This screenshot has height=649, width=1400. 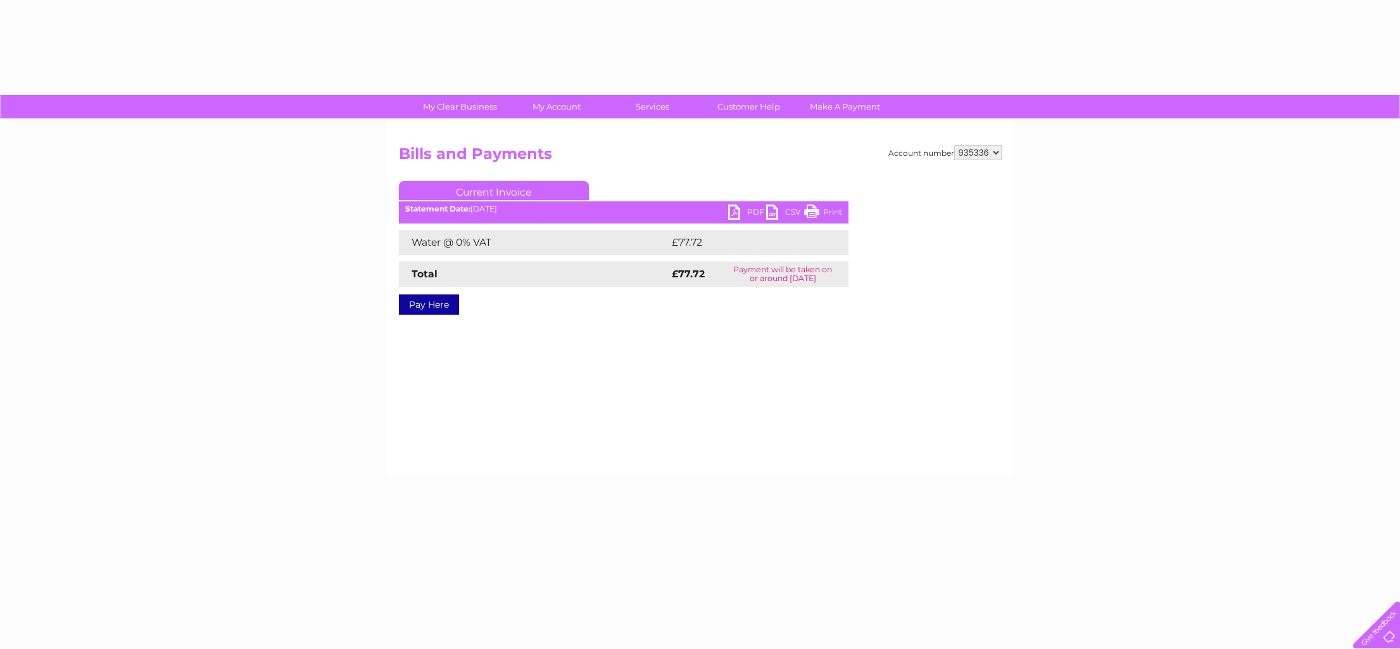 I want to click on h2: Bills and Payments, so click(x=700, y=157).